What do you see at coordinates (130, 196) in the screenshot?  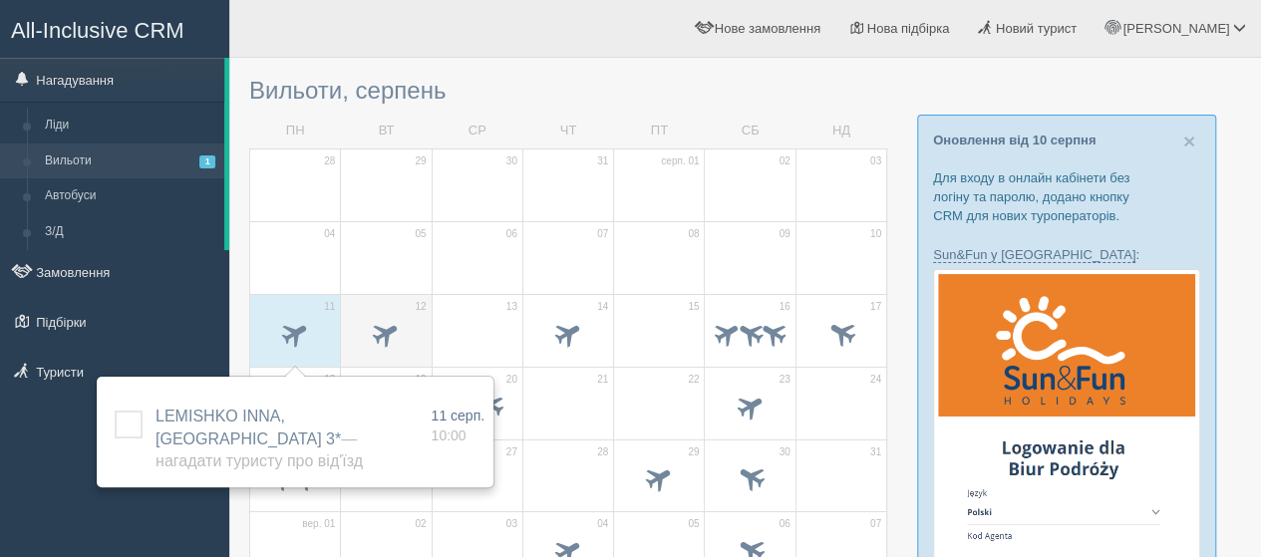 I see `a: Автобуси` at bounding box center [130, 196].